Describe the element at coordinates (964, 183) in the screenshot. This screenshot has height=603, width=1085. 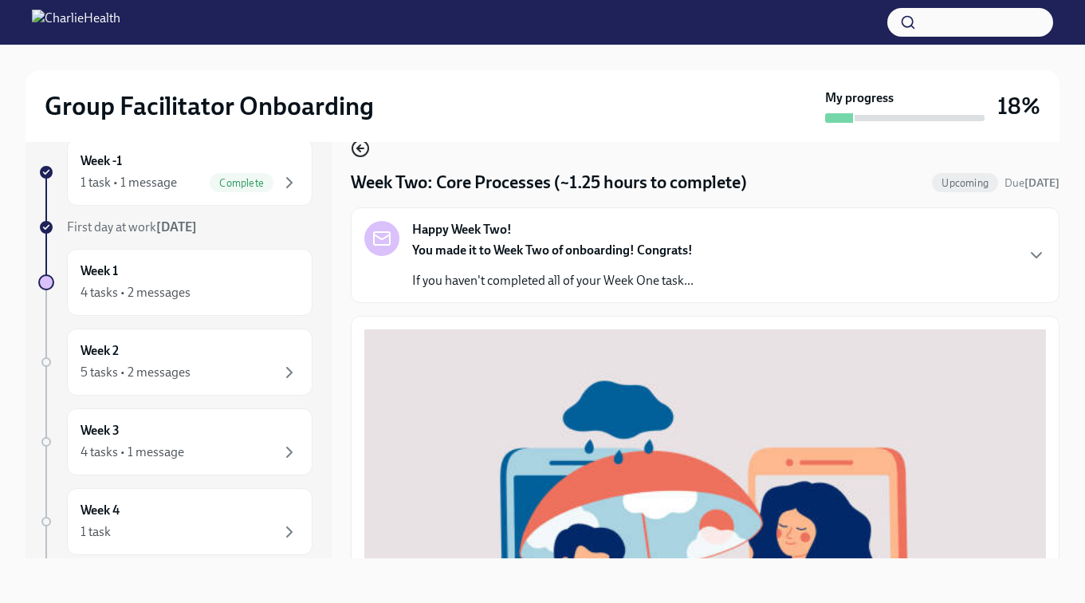
I see `span: Upcoming` at that location.